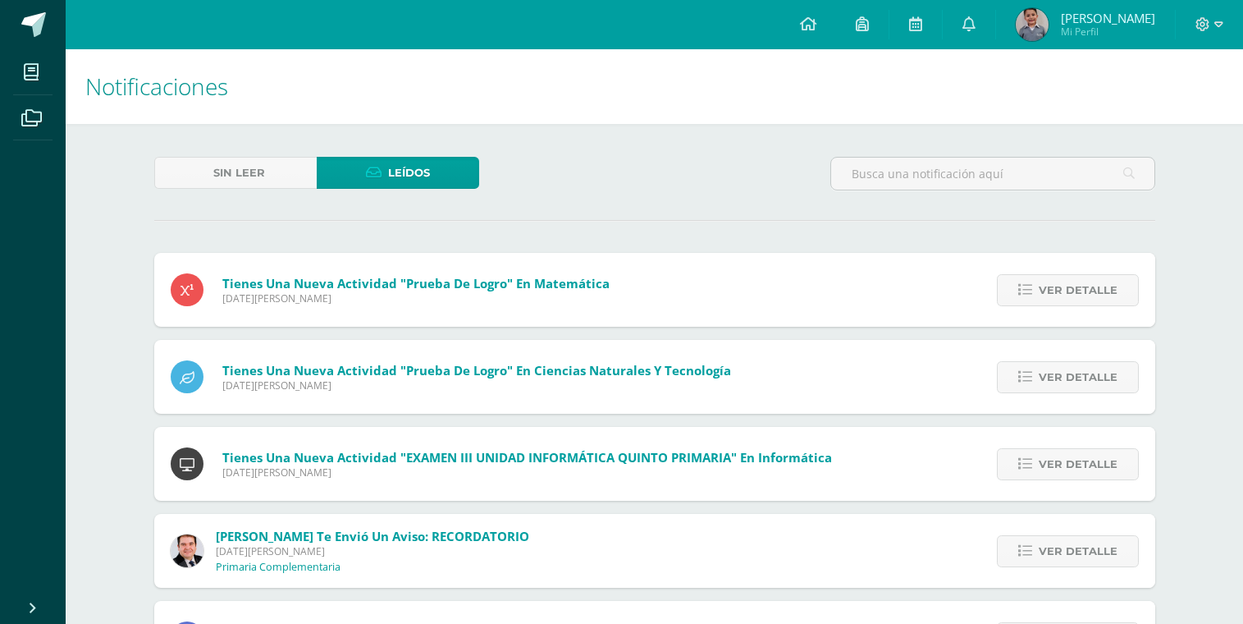 The height and width of the screenshot is (624, 1243). I want to click on a: Leídos, so click(398, 172).